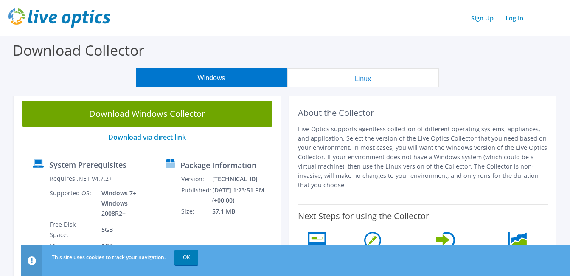  I want to click on p: Live Optics supports agentless collection of different operating systems, appliances, and applica..., so click(423, 157).